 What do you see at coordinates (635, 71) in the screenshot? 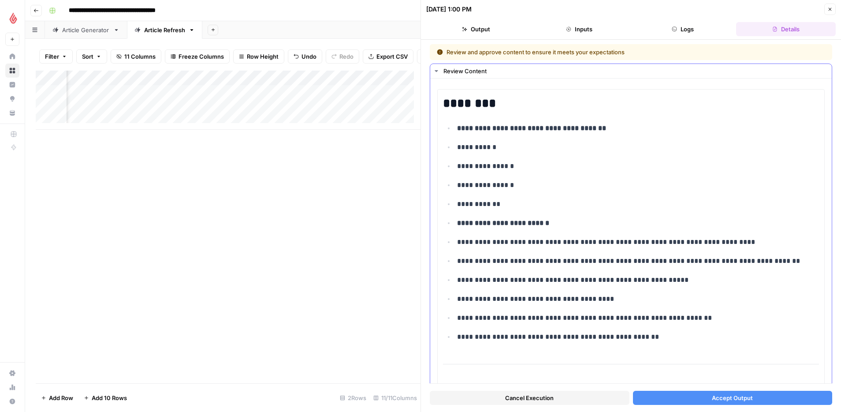
I see `div: Review Content` at bounding box center [635, 71].